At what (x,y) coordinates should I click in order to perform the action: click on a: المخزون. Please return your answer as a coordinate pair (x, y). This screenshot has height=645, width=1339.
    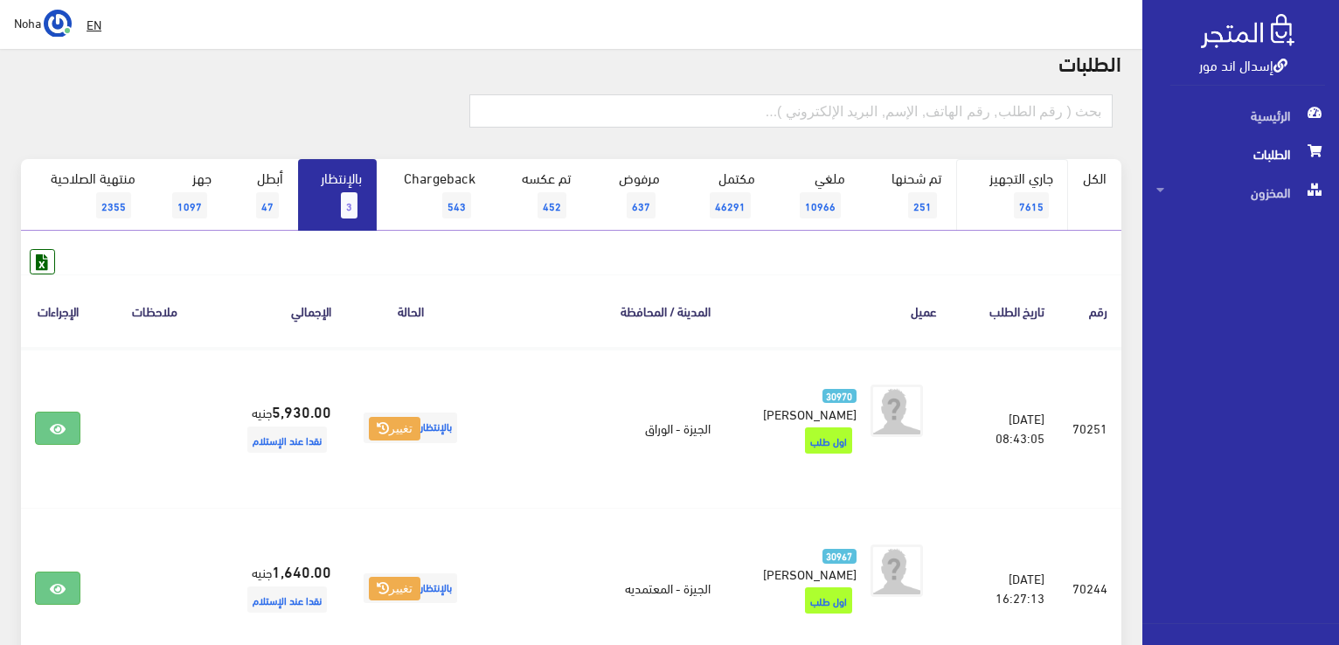
    Looking at the image, I should click on (1240, 192).